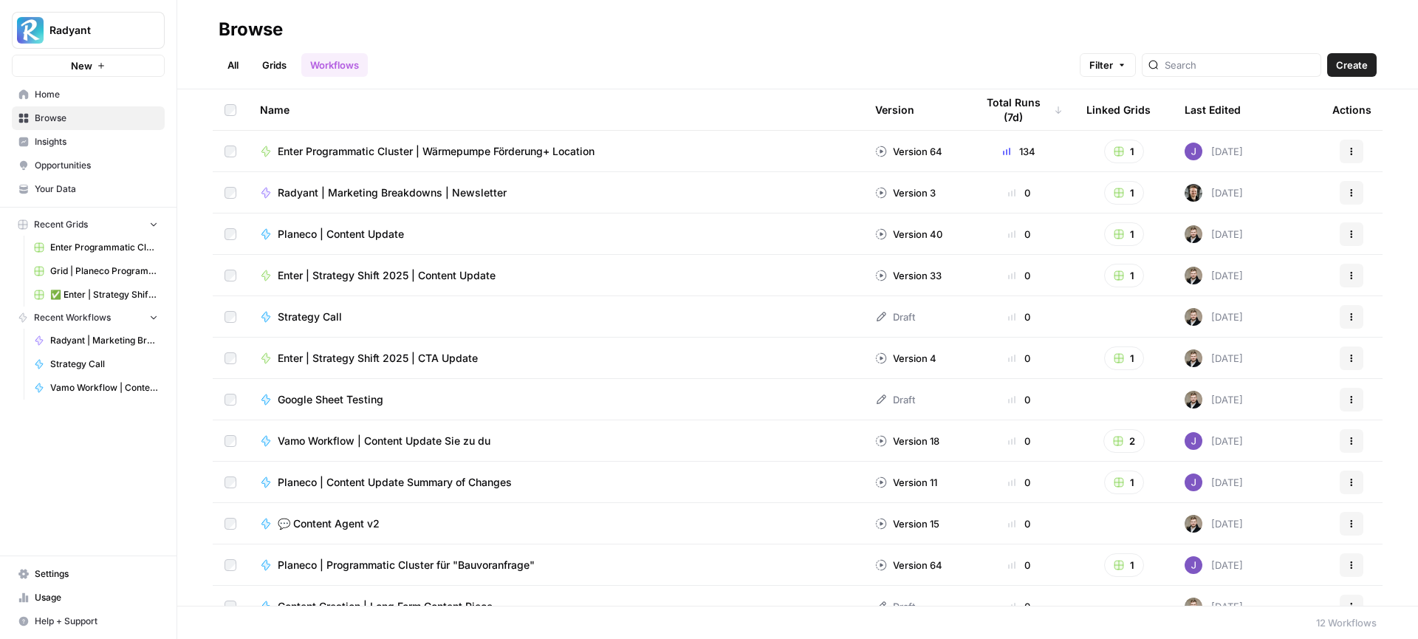 Image resolution: width=1418 pixels, height=639 pixels. What do you see at coordinates (30, 30) in the screenshot?
I see `img: Radyant Logo` at bounding box center [30, 30].